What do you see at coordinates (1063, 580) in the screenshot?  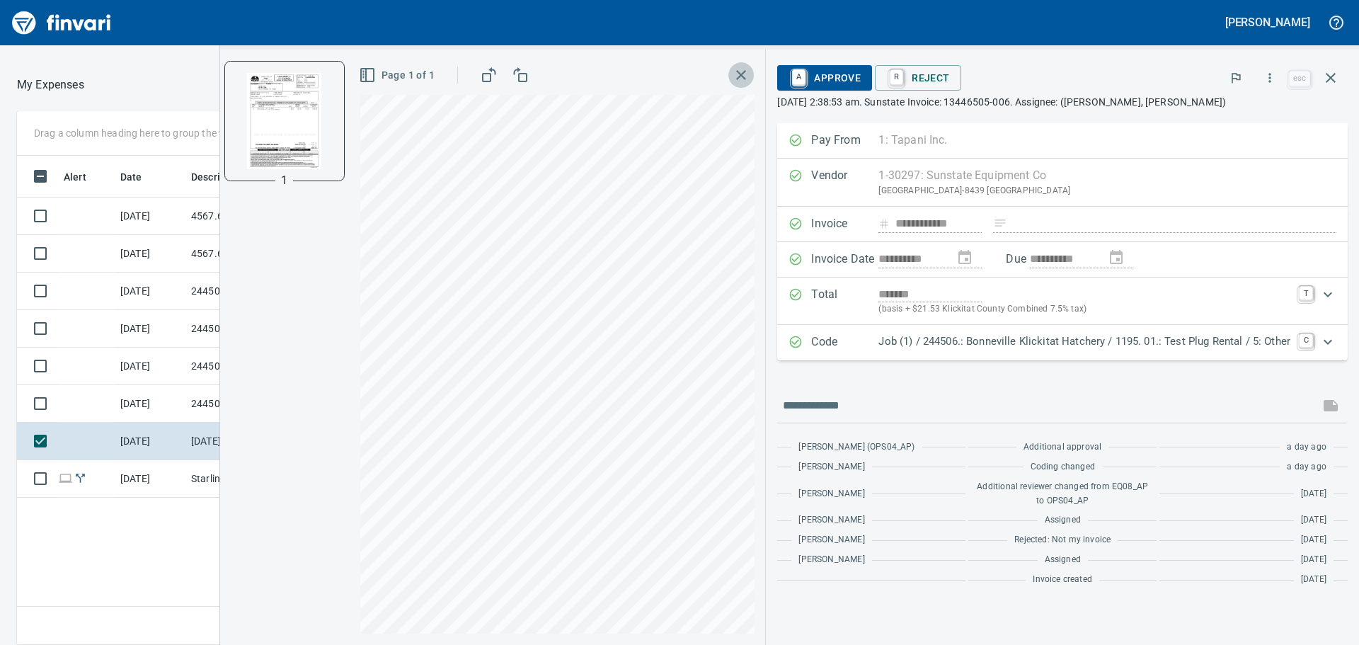 I see `span: Invoice created` at bounding box center [1063, 580].